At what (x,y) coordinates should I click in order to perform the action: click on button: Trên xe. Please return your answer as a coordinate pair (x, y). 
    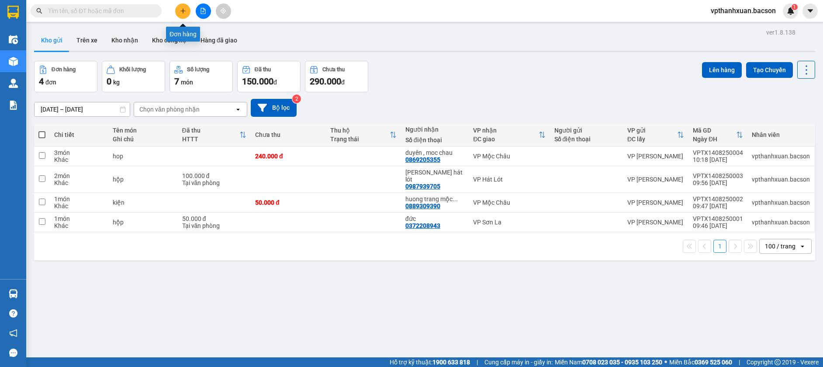
    Looking at the image, I should click on (87, 40).